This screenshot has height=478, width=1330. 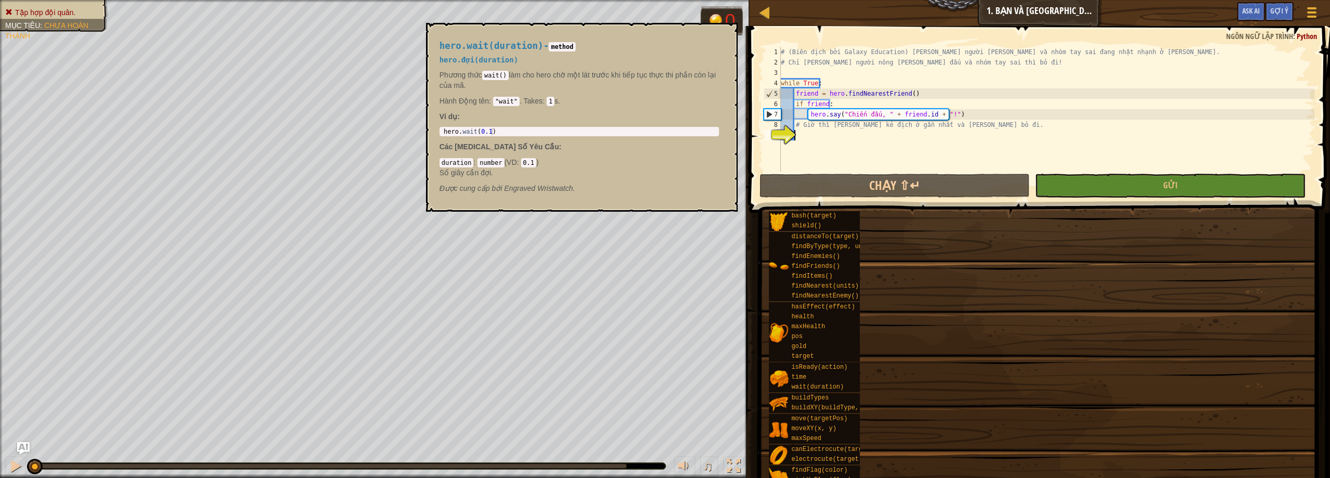 What do you see at coordinates (773, 94) in the screenshot?
I see `div: 5` at bounding box center [773, 94].